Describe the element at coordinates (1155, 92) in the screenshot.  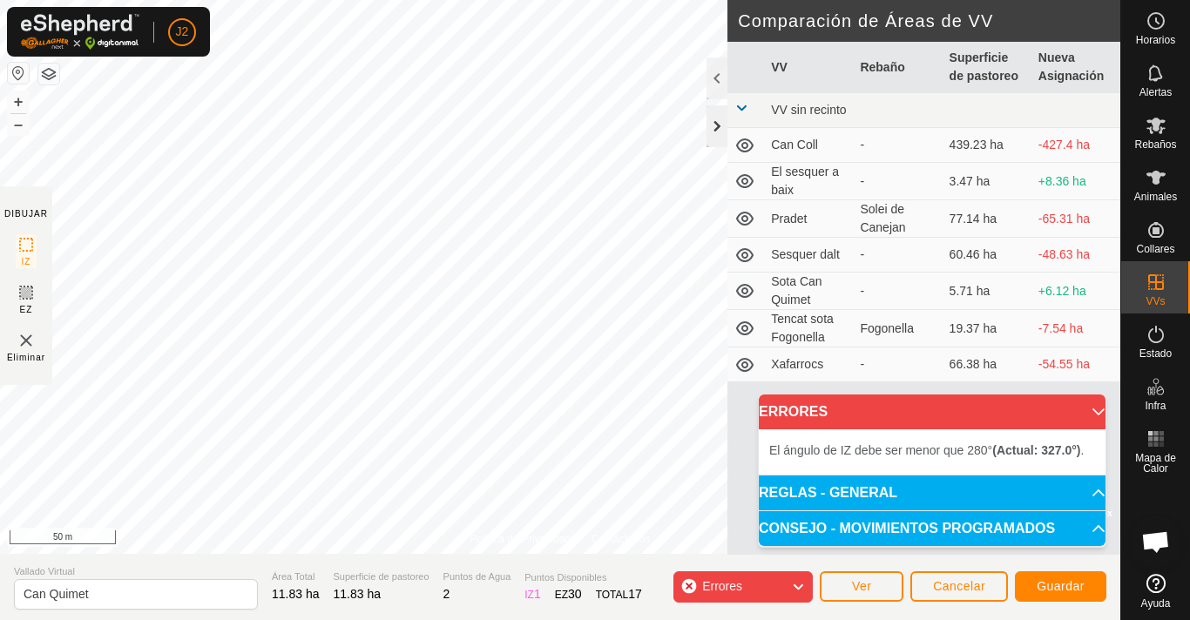
I see `span: Alertas` at that location.